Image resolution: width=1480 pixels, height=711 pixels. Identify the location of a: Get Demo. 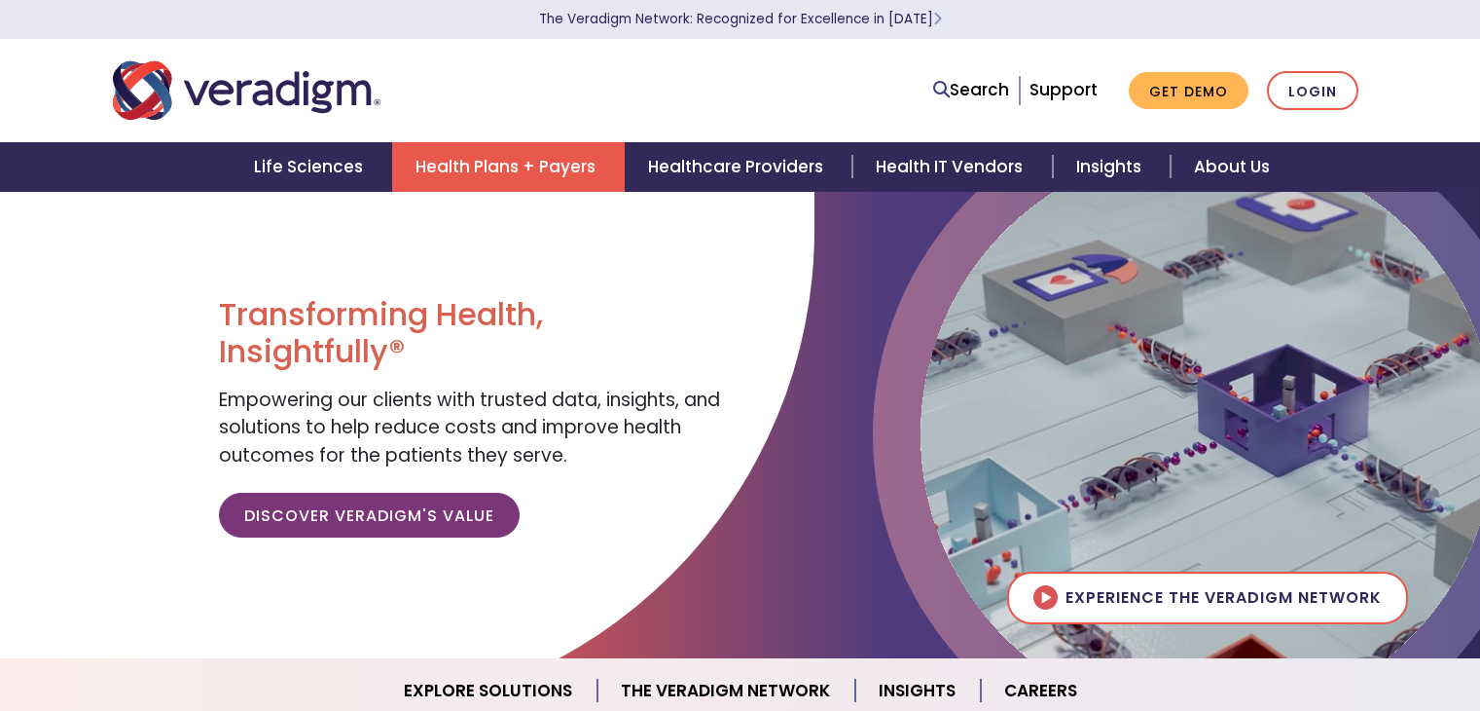
(1188, 91).